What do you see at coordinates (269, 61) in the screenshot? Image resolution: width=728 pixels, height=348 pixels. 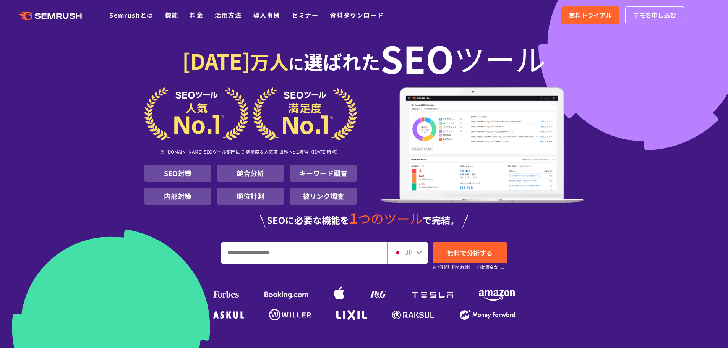 I see `span: 万人` at bounding box center [269, 61].